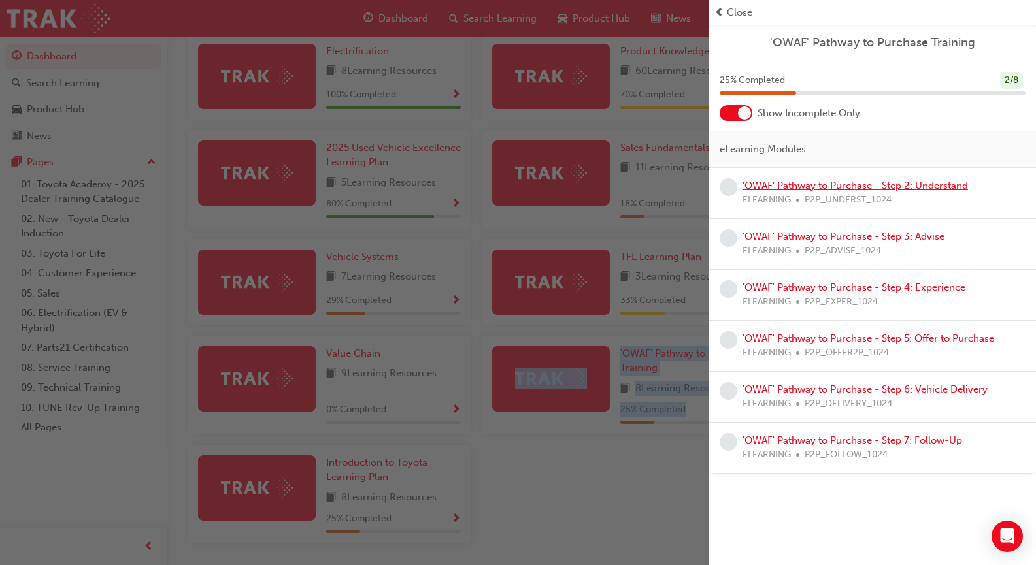 Image resolution: width=1036 pixels, height=565 pixels. Describe the element at coordinates (847, 353) in the screenshot. I see `span: P2P_OFFER2P_1024` at that location.